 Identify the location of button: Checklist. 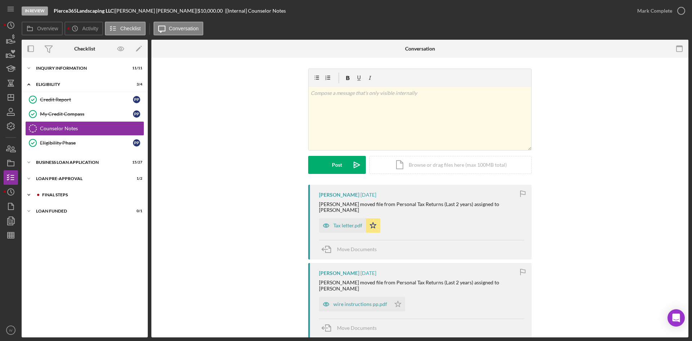
(125, 28).